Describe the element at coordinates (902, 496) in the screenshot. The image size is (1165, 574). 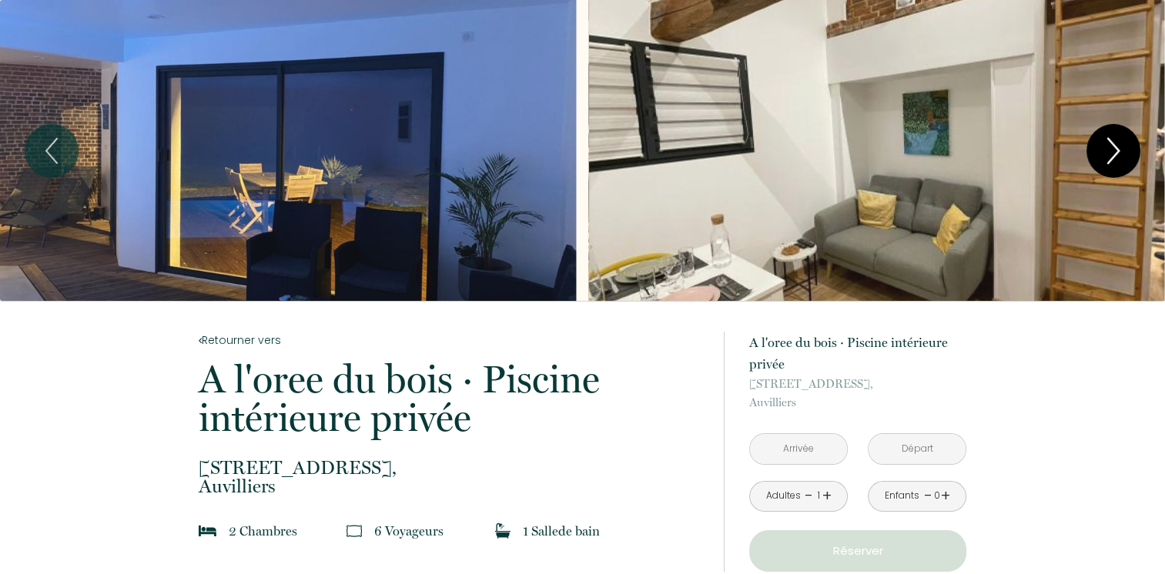
I see `div: Enfants` at that location.